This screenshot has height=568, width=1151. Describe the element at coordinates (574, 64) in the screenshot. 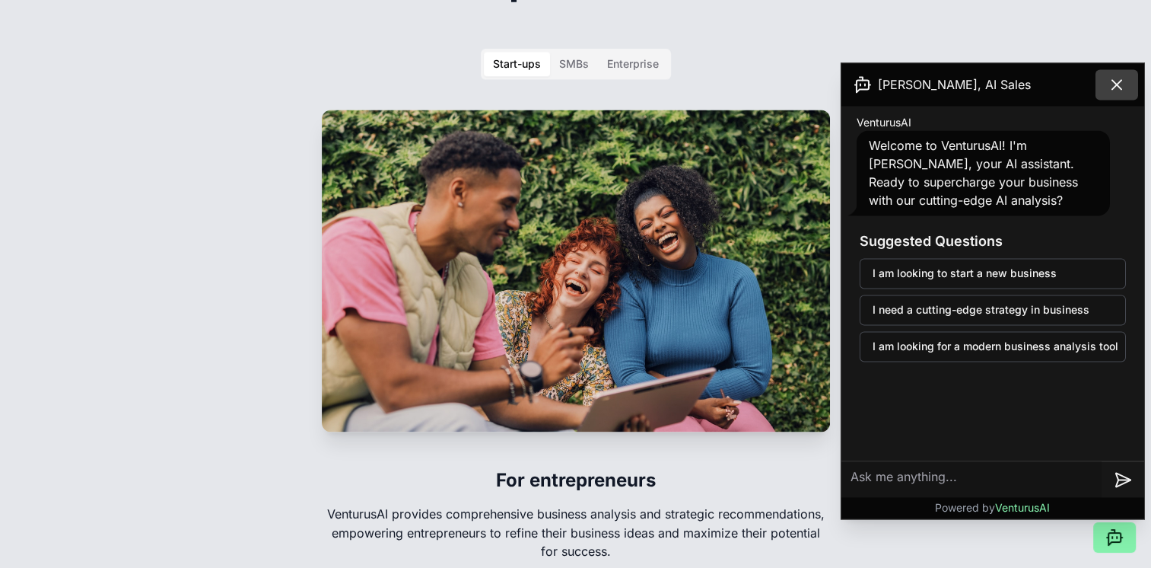

I see `div: SMBs` at that location.